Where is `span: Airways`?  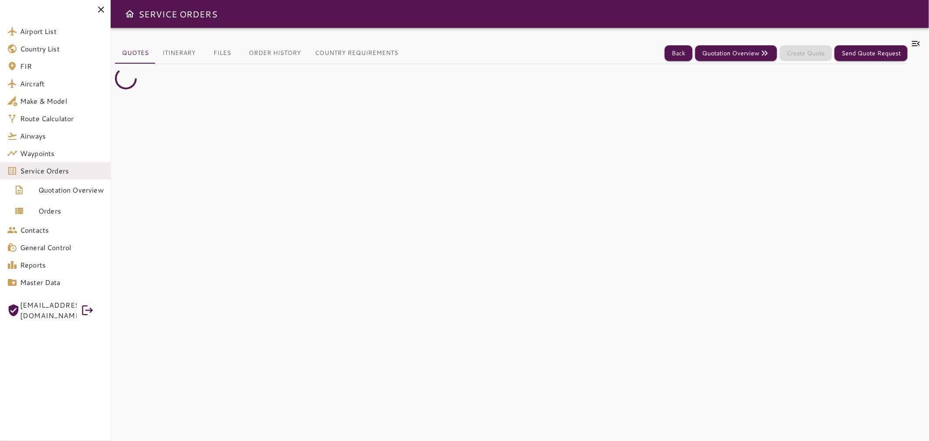
span: Airways is located at coordinates (62, 136).